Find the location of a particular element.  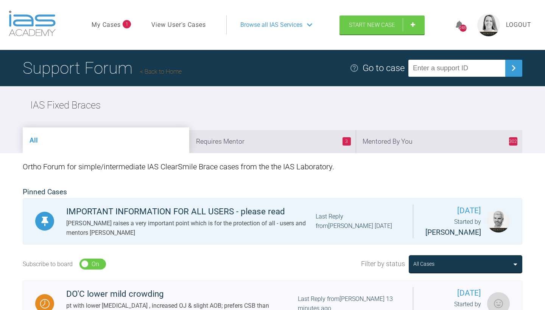

a: View User's Cases is located at coordinates (178, 25).